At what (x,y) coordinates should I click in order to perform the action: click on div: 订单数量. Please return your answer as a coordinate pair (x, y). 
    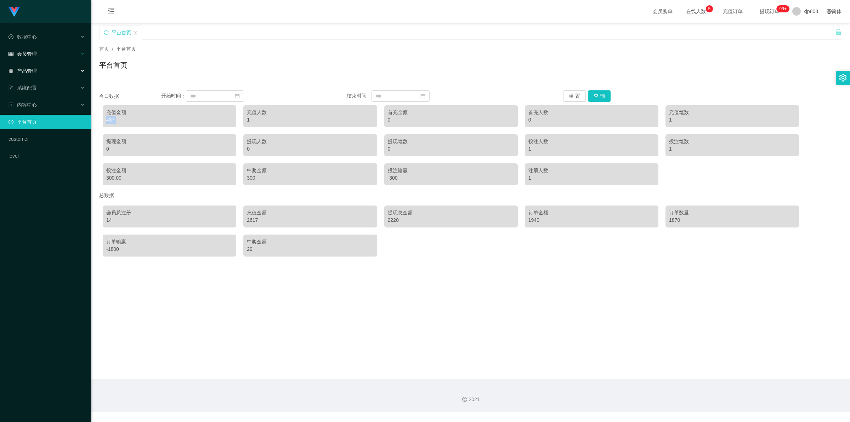
    Looking at the image, I should click on (732, 213).